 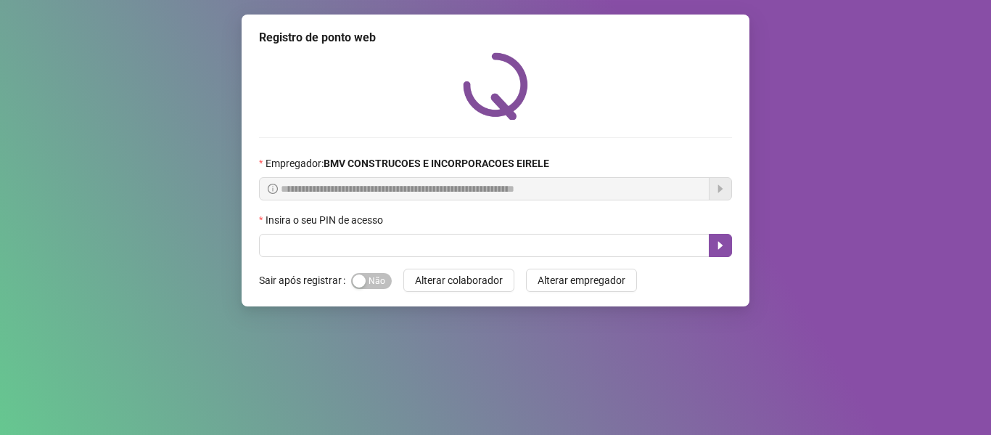 I want to click on button: Alterar colaborador, so click(x=459, y=280).